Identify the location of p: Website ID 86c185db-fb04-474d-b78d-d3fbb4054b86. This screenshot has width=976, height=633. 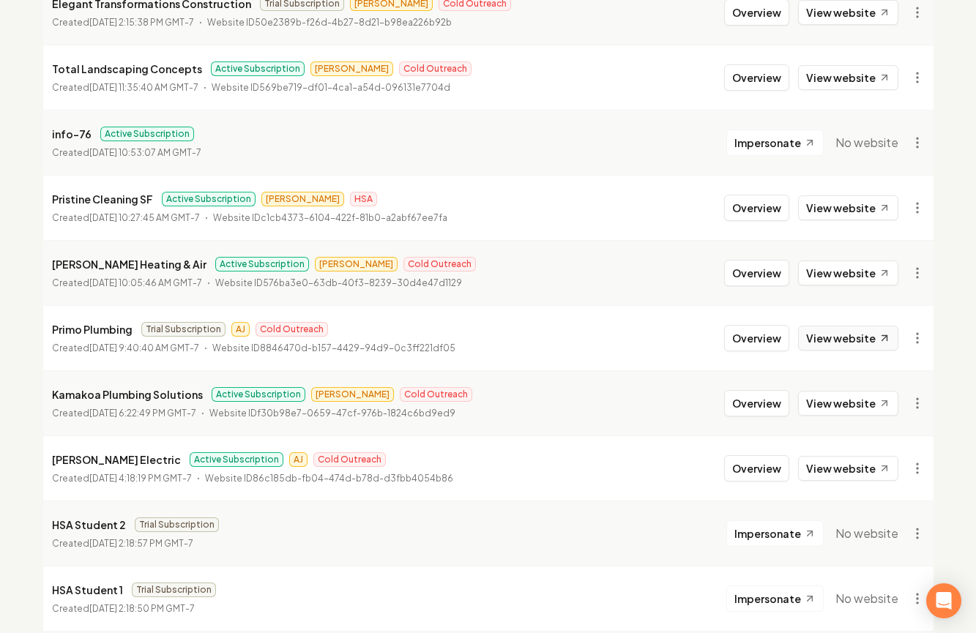
(329, 479).